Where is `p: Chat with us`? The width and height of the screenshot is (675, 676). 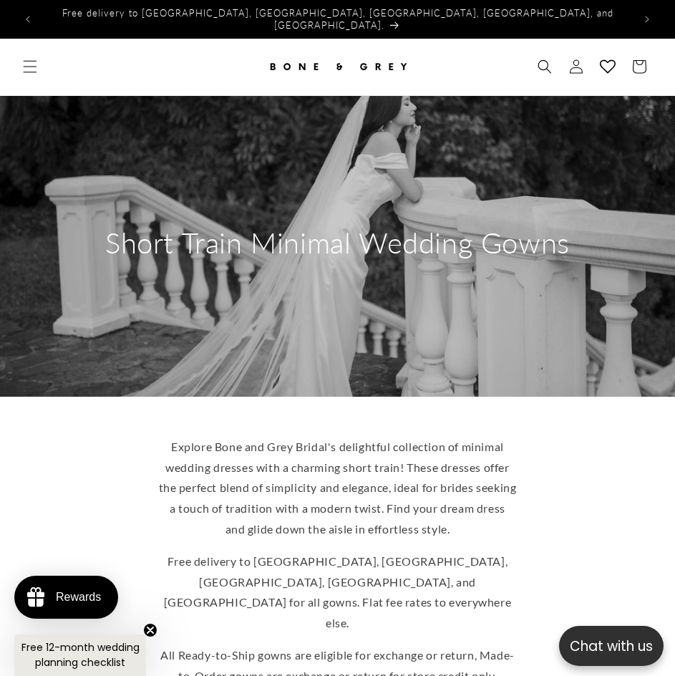
p: Chat with us is located at coordinates (612, 646).